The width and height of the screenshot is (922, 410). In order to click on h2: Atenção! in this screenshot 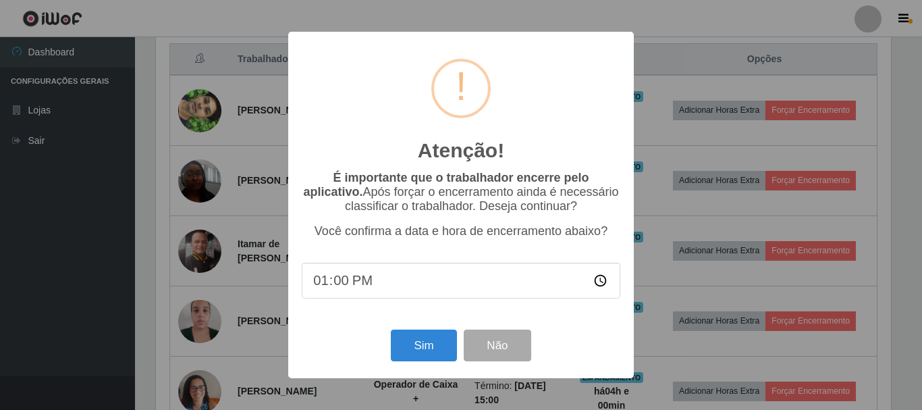, I will do `click(461, 150)`.